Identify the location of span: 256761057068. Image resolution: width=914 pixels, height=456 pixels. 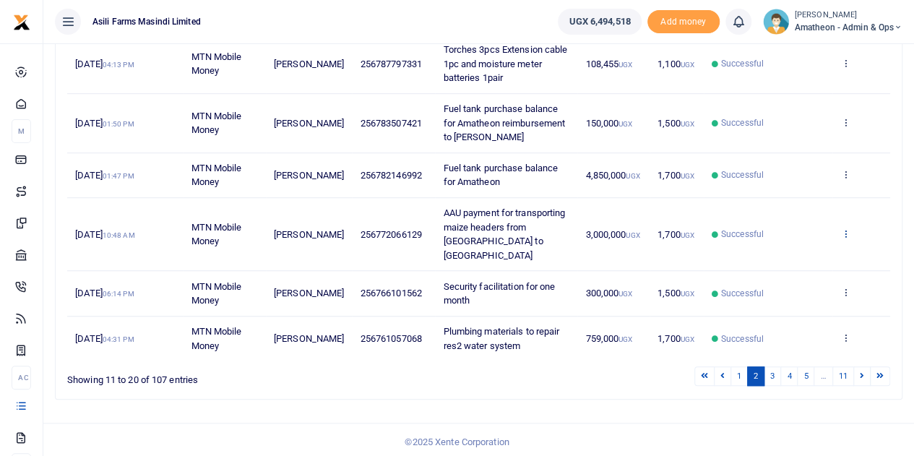
(391, 338).